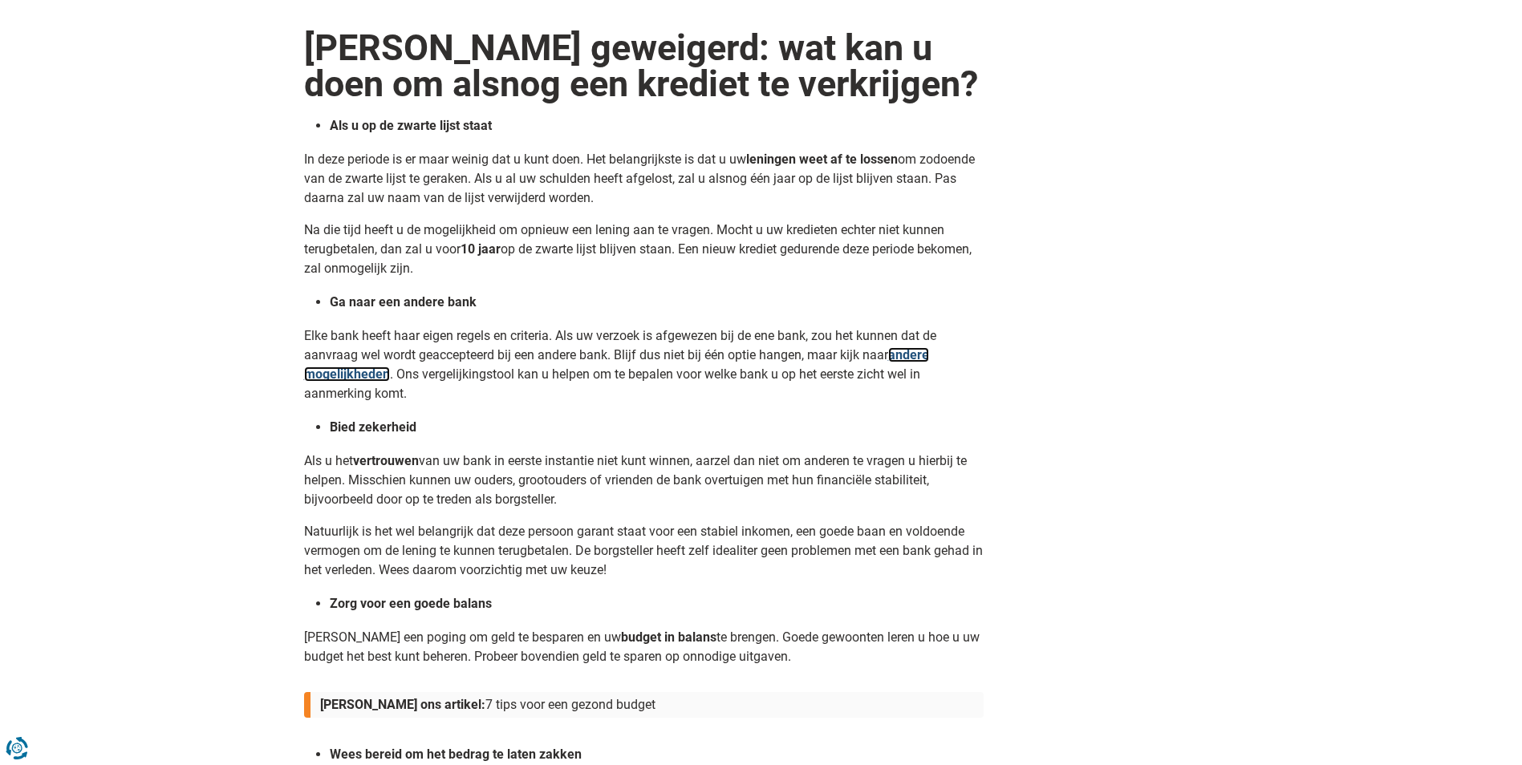 This screenshot has width=1522, height=765. Describe the element at coordinates (644, 365) in the screenshot. I see `p: Elke bank heeft haar eigen regels en criteria. Als uw verzoek is afgewezen bij de ene bank, zou h...` at that location.